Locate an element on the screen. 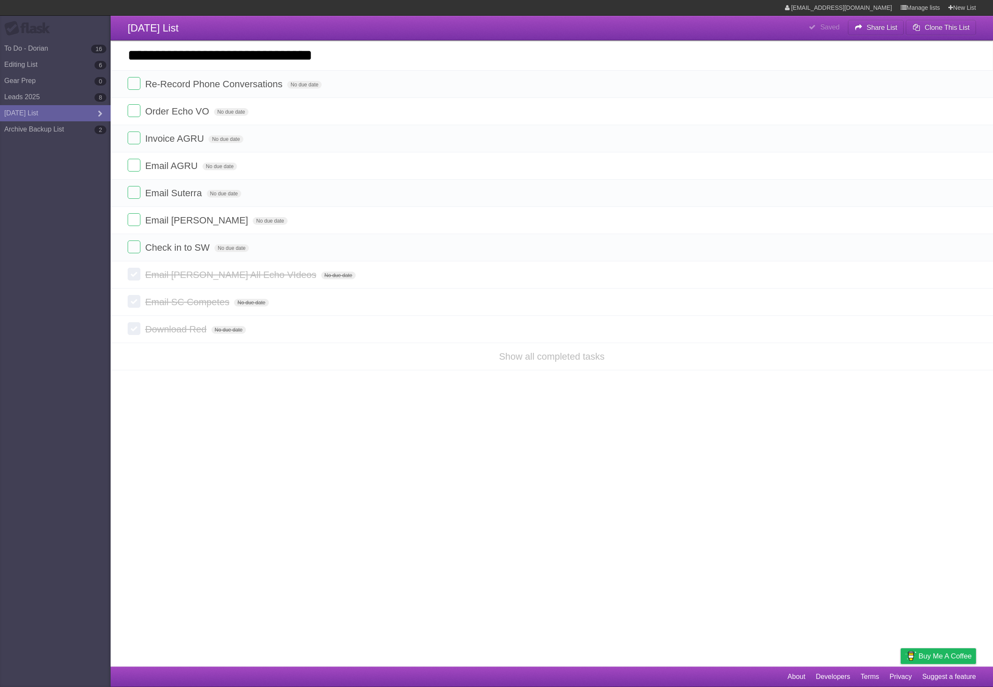 The image size is (993, 687). button: Clone This List is located at coordinates (941, 28).